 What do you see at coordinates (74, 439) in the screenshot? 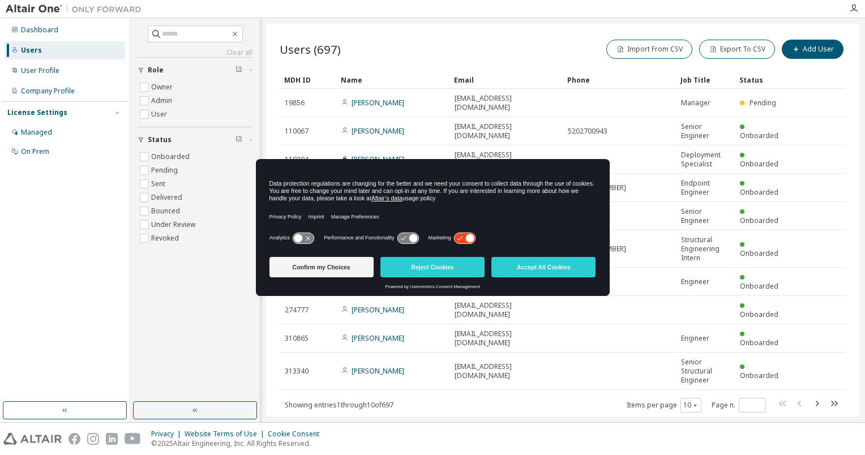
I see `img: facebook.svg` at bounding box center [74, 439].